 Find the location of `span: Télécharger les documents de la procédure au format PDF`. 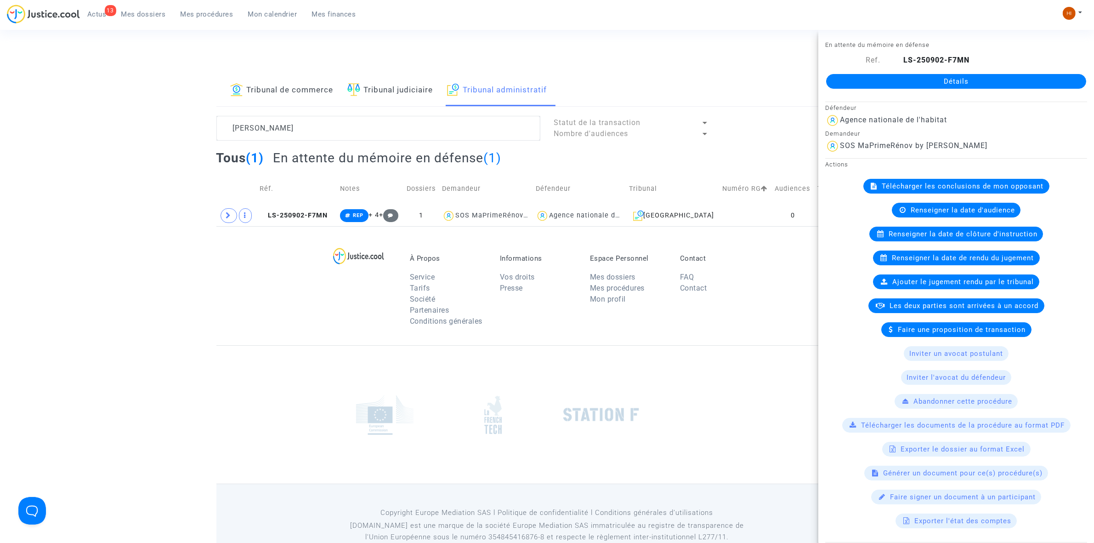

span: Télécharger les documents de la procédure au format PDF is located at coordinates (963, 425).